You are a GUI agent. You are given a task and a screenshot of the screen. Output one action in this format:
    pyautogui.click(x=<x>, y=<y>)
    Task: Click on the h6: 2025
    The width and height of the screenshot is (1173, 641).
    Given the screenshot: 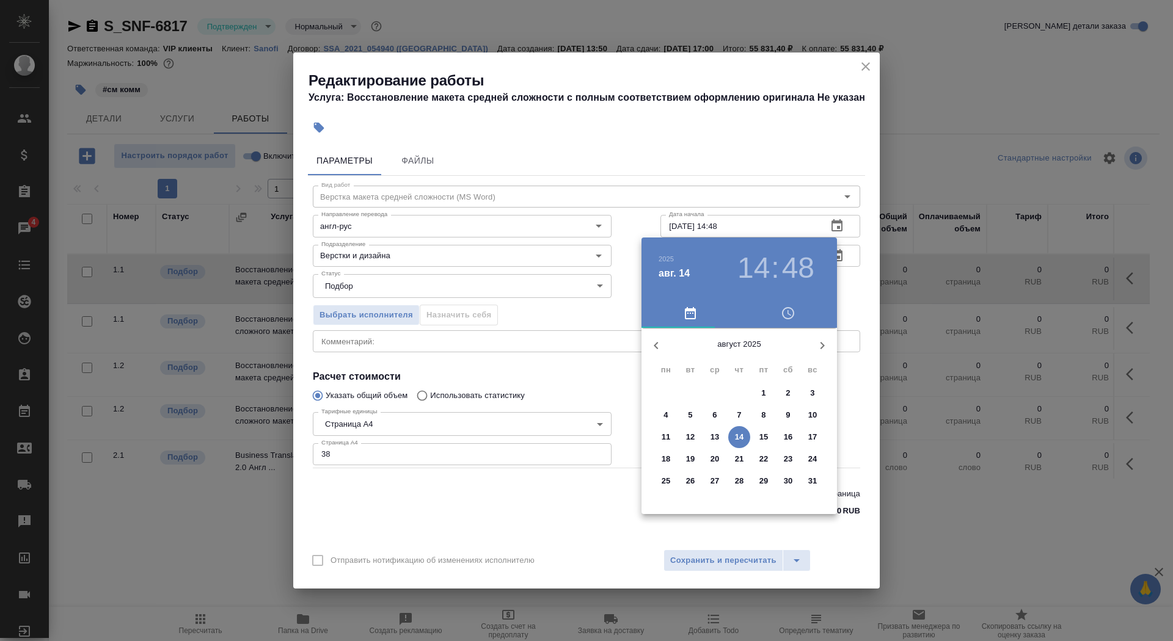 What is the action you would take?
    pyautogui.click(x=666, y=259)
    